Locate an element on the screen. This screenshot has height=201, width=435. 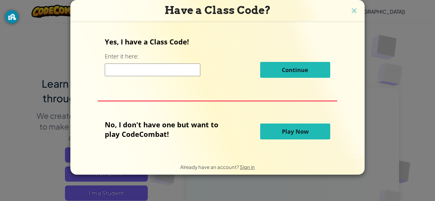
span: Already have an account? is located at coordinates (210, 167).